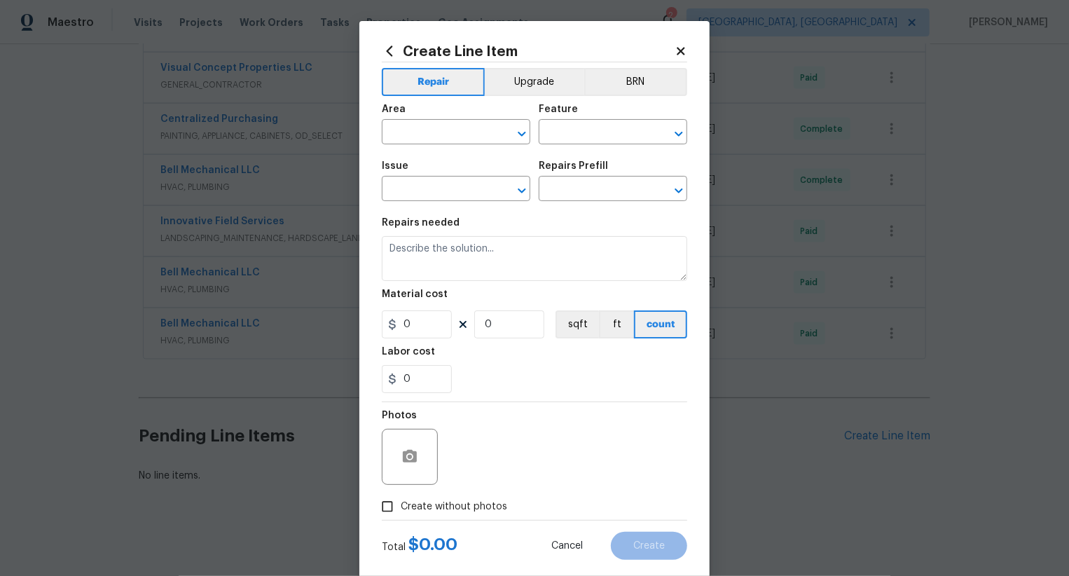  What do you see at coordinates (559, 109) in the screenshot?
I see `h5: Feature` at bounding box center [559, 109].